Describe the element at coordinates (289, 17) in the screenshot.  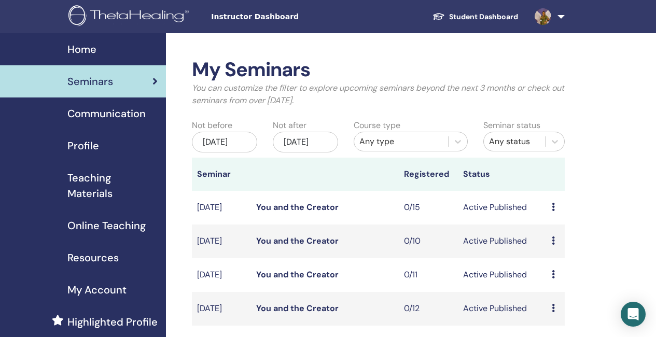
I see `span: Instructor Dashboard` at that location.